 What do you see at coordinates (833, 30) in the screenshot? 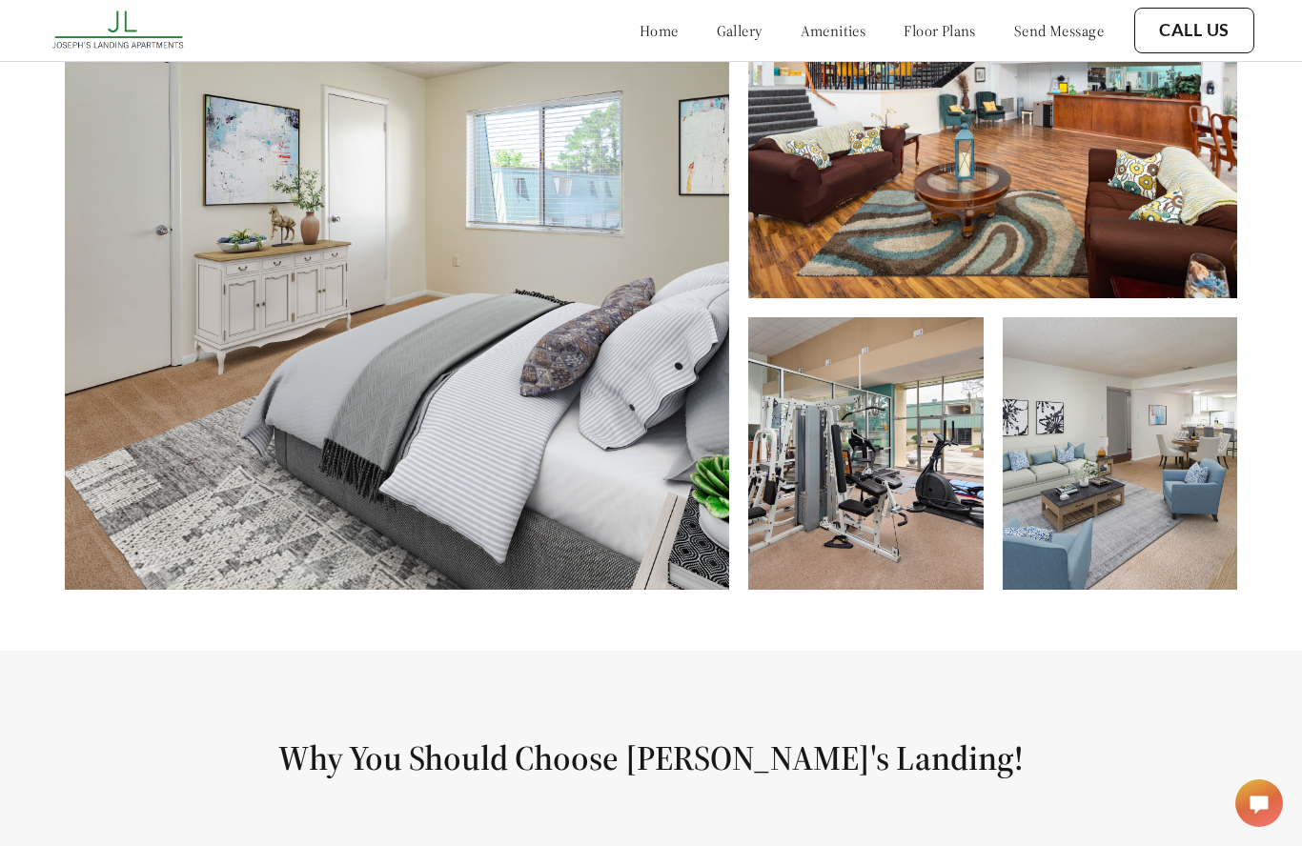
I see `a: amenities` at bounding box center [833, 30].